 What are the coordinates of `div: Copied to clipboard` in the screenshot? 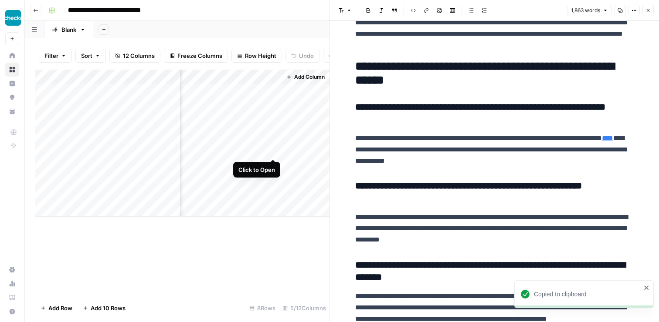 It's located at (587, 295).